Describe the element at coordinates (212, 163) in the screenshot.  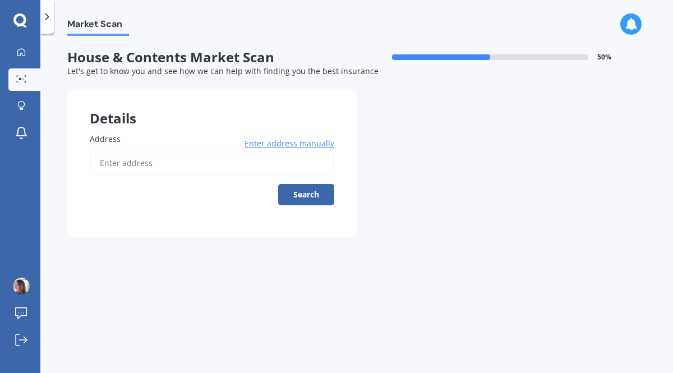
I see `input: Enter address` at that location.